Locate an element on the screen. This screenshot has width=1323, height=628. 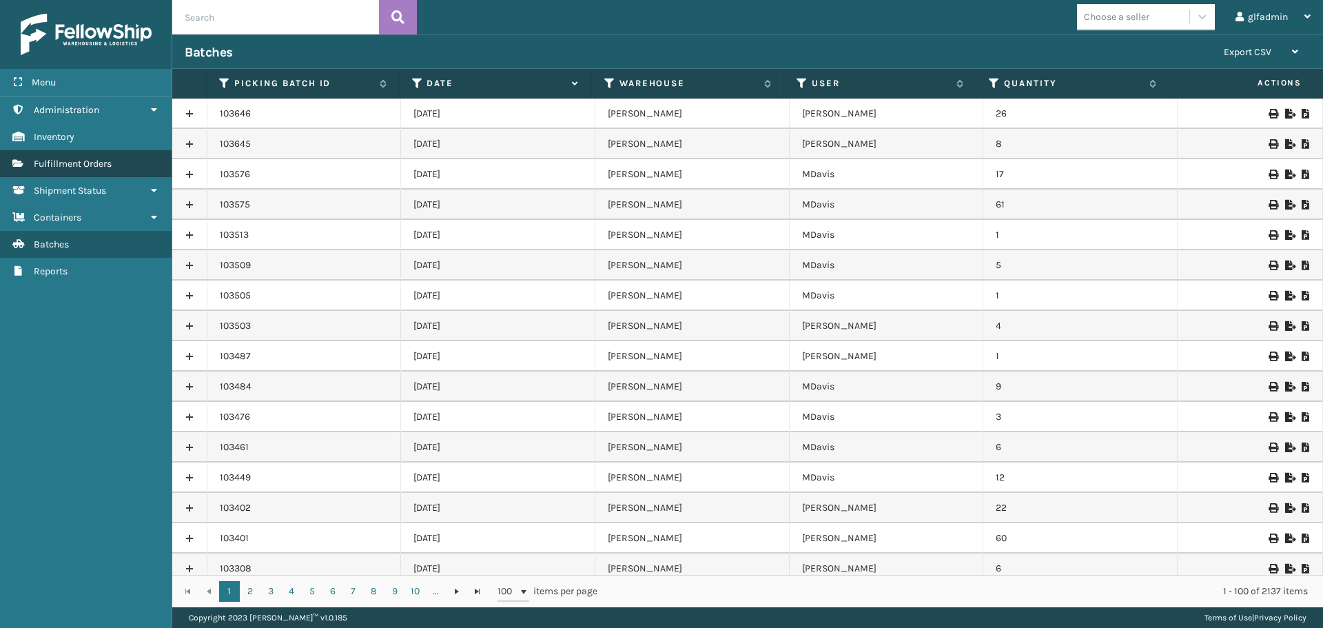
td: 103575 is located at coordinates (305, 205).